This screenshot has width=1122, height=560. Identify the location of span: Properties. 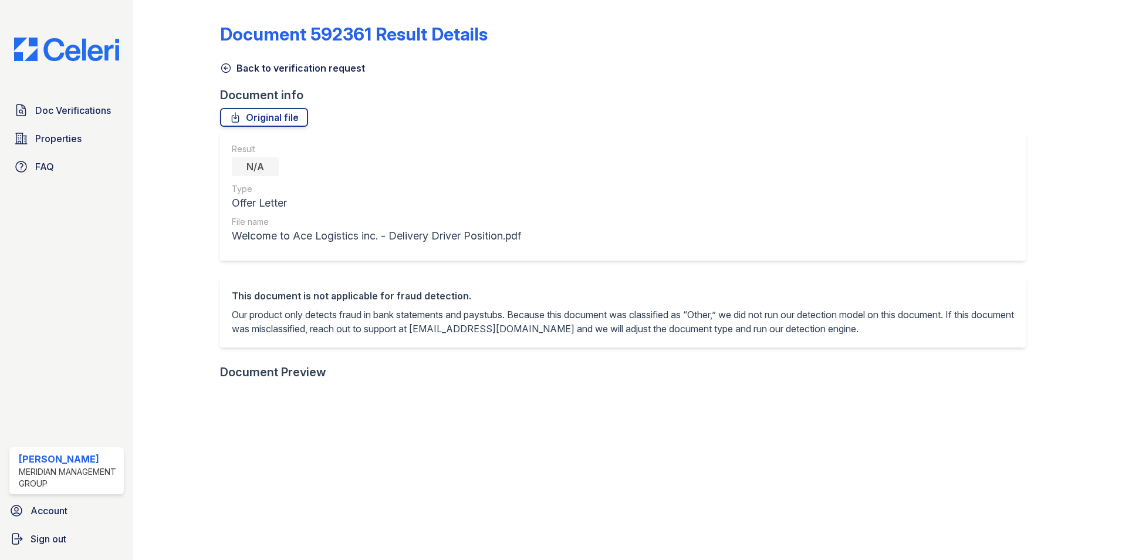
(58, 139).